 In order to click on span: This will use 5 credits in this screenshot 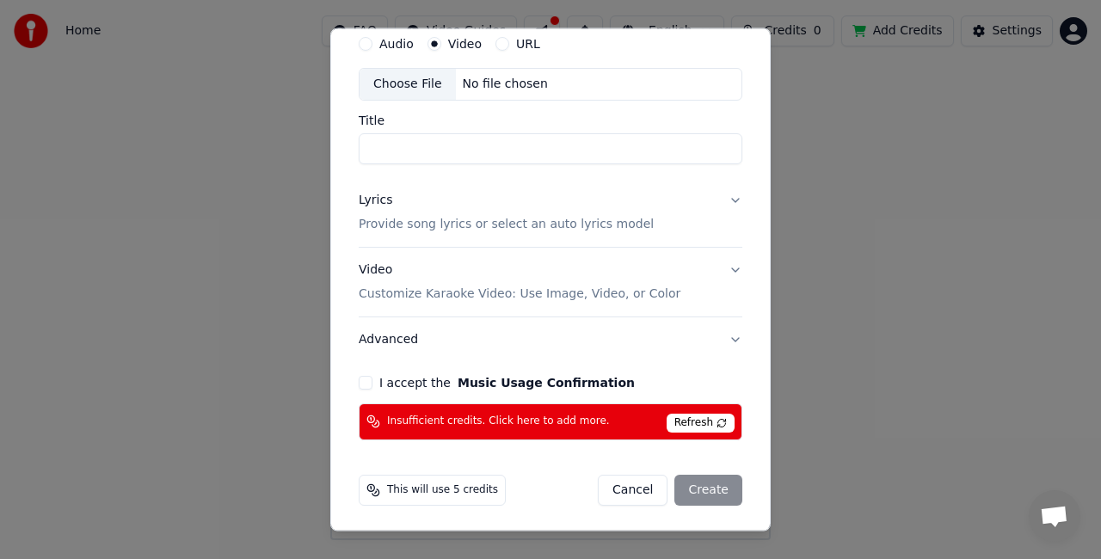, I will do `click(442, 490)`.